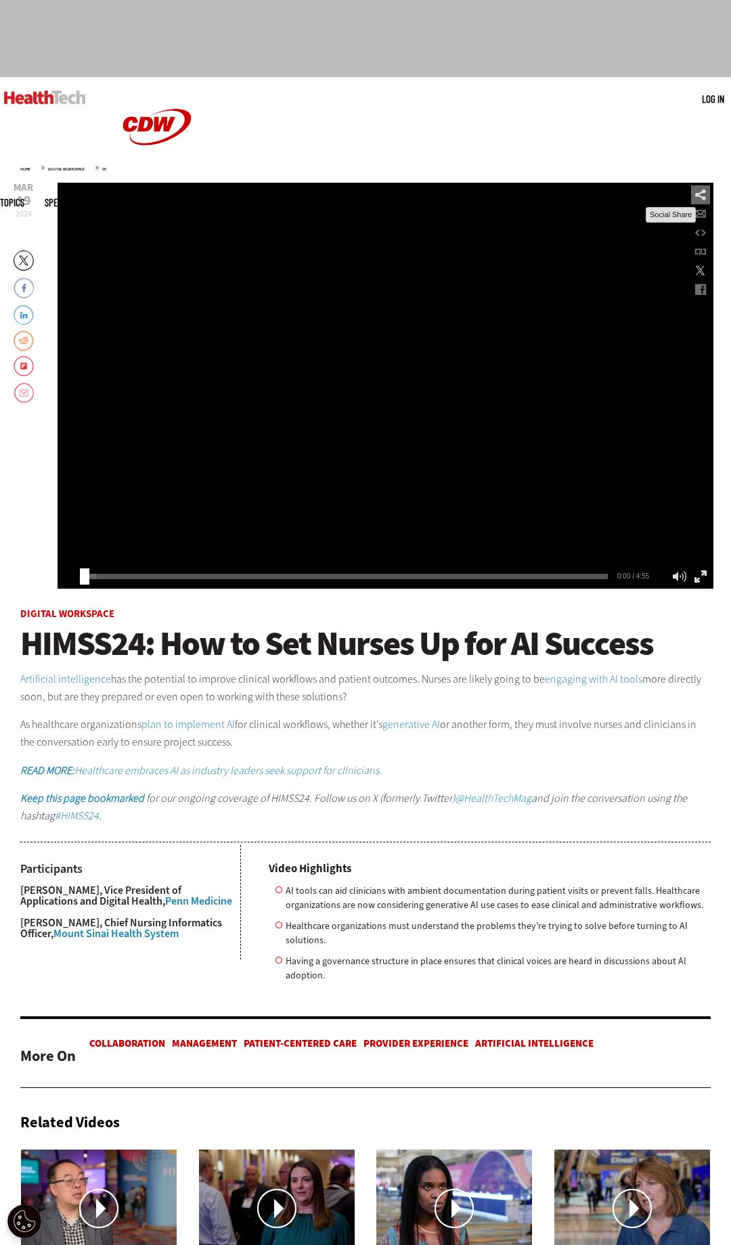  Describe the element at coordinates (24, 1221) in the screenshot. I see `button: Open Preferences` at that location.